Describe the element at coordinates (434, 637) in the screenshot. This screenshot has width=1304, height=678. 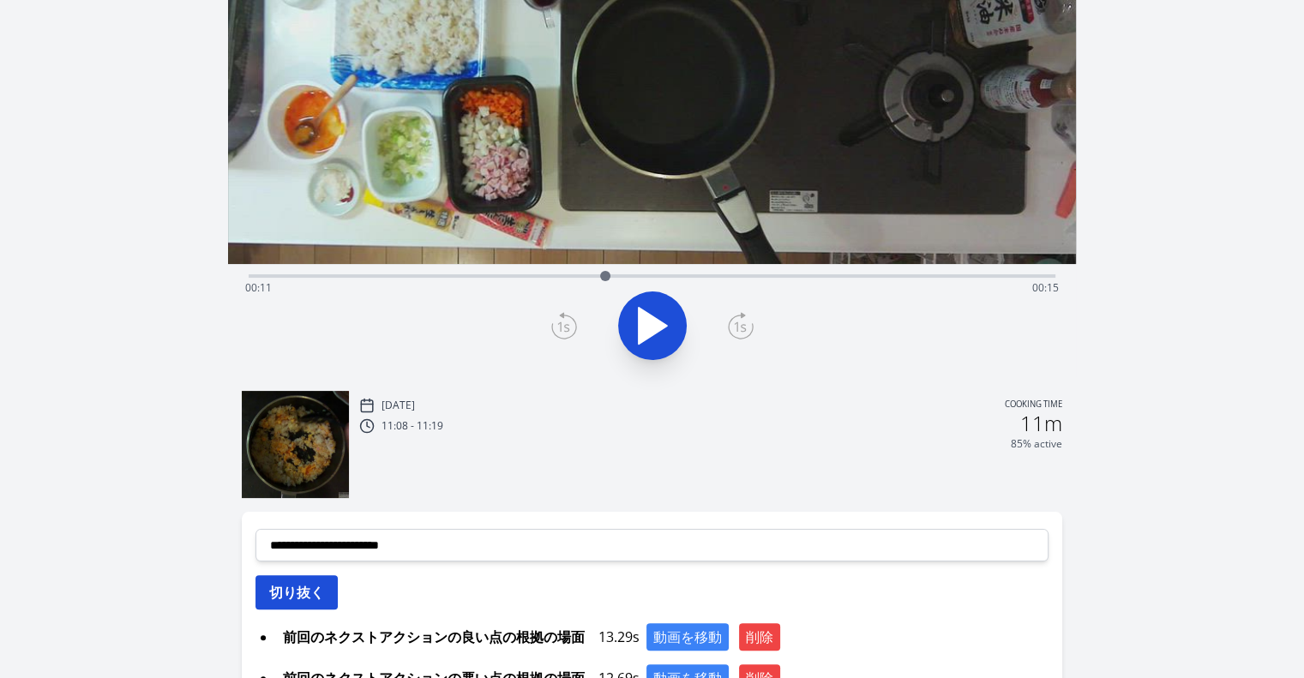
I see `span: 前回のネクストアクションの良い点の根拠の場面` at that location.